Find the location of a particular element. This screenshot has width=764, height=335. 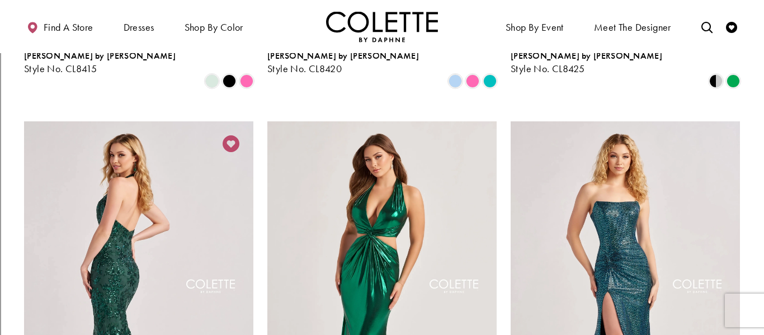

div: Rename is located at coordinates (382, 70).